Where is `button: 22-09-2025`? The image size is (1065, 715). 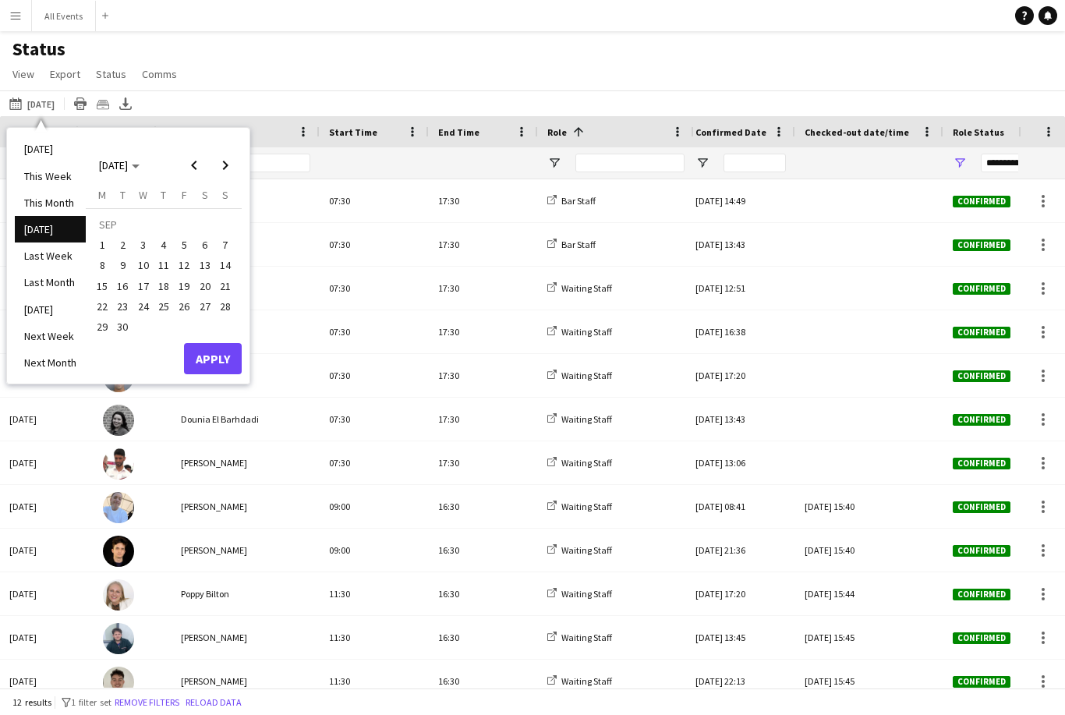
button: 22-09-2025 is located at coordinates (102, 307).